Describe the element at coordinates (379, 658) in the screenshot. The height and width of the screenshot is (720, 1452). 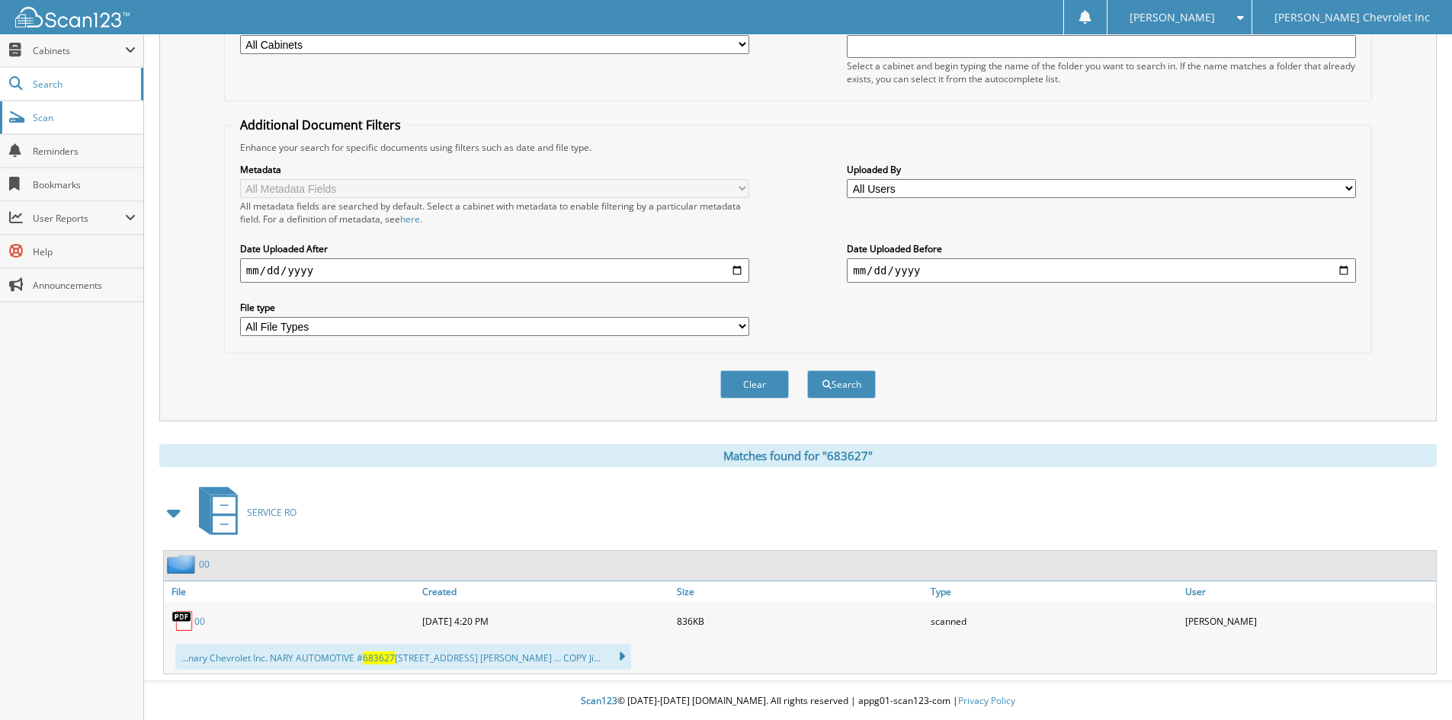
I see `span: 683627` at that location.